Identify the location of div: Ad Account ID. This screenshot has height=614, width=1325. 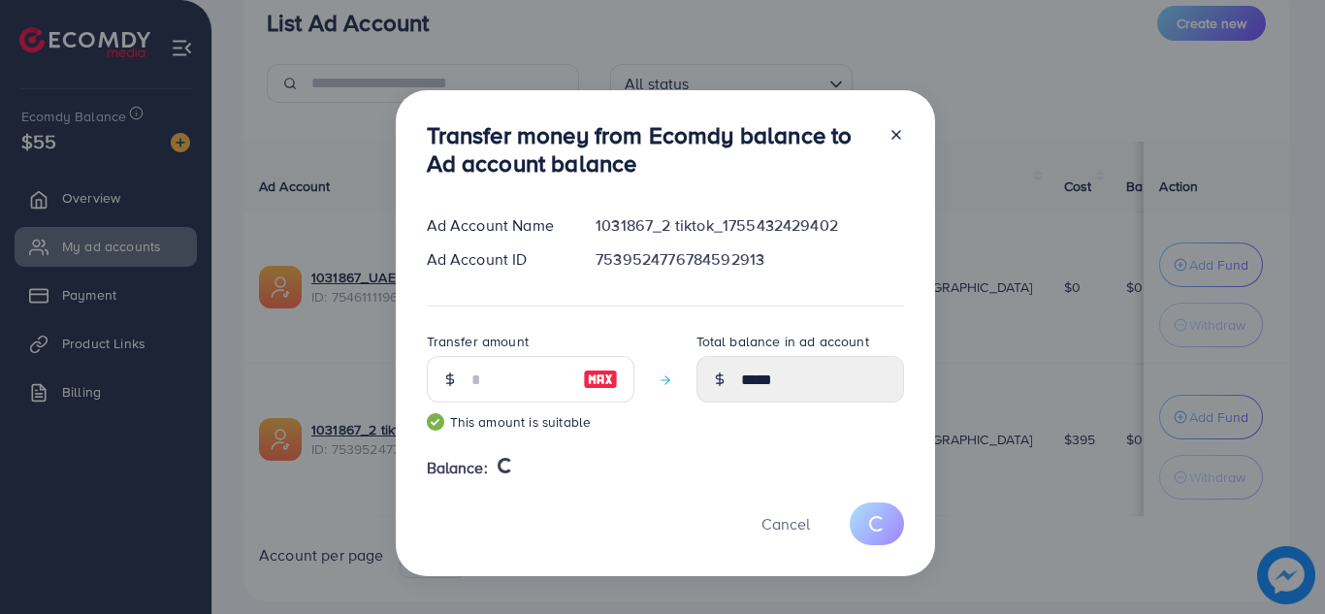
(496, 259).